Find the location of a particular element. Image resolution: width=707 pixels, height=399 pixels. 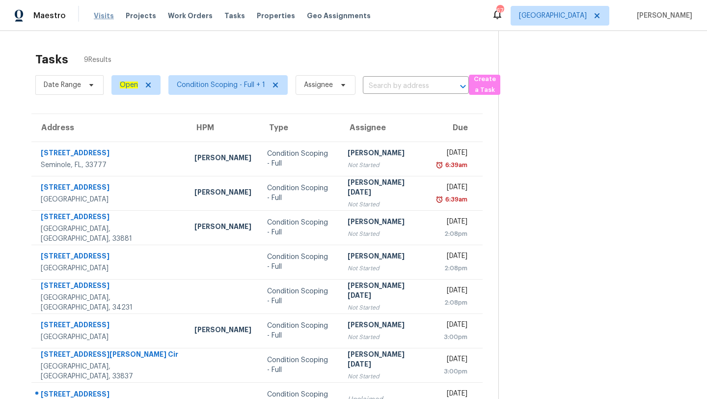

th: Due is located at coordinates (456, 128).